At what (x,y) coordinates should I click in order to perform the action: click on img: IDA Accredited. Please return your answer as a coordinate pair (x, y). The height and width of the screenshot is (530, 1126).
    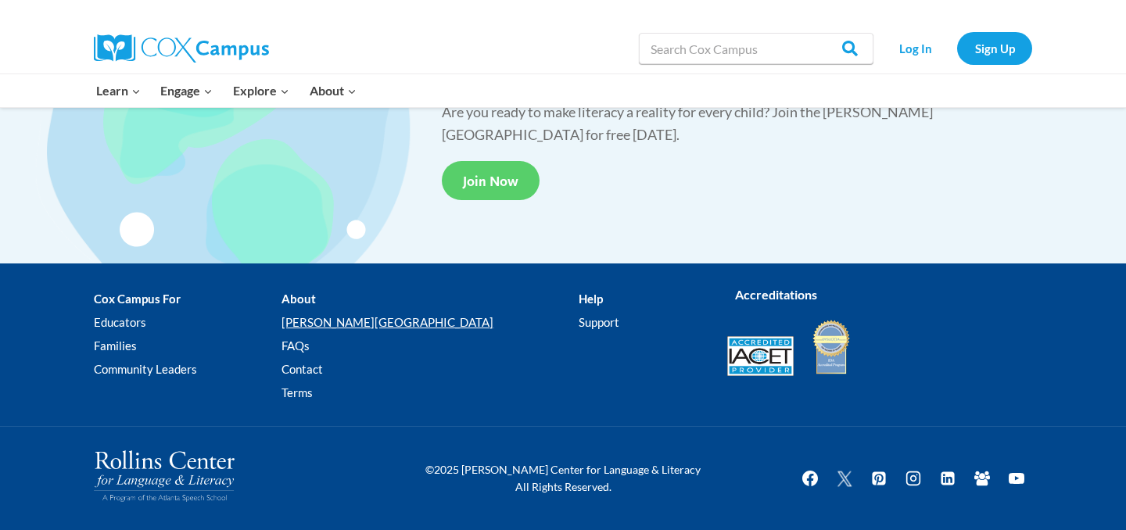
    Looking at the image, I should click on (831, 347).